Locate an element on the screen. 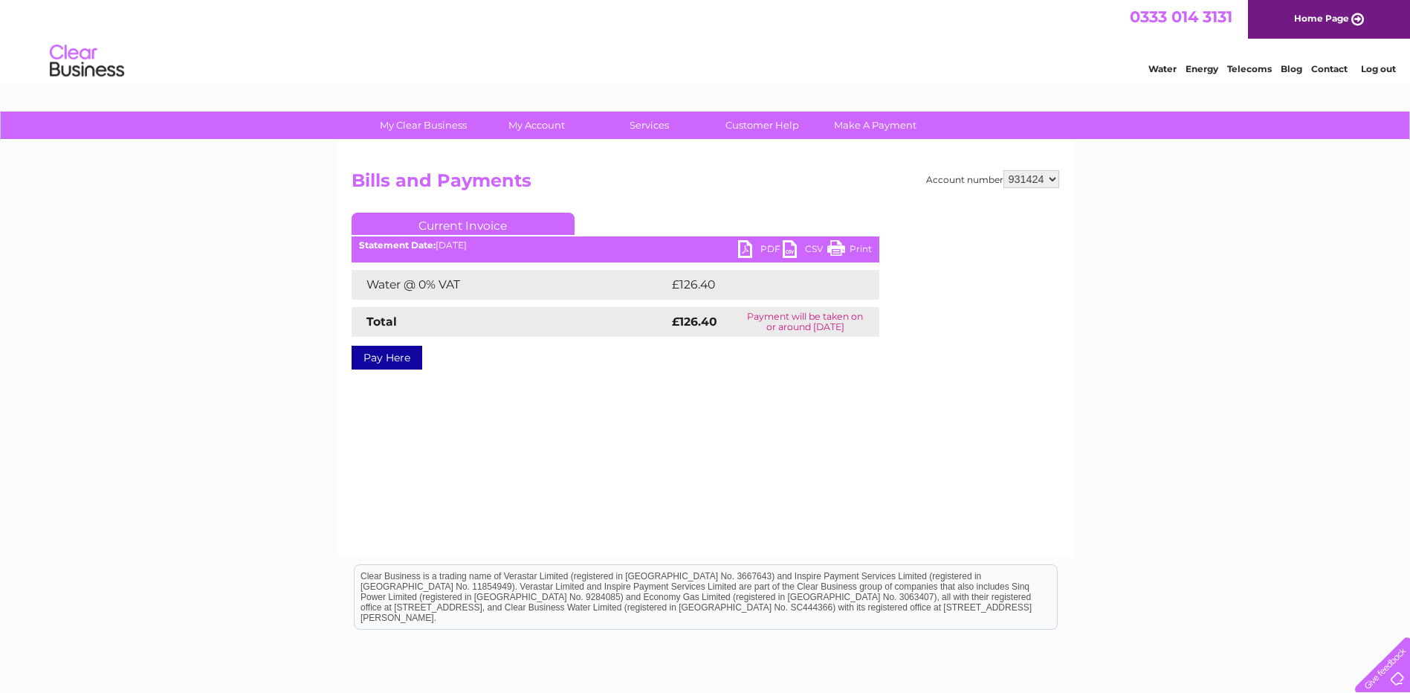 The width and height of the screenshot is (1410, 693). a: My Clear Business is located at coordinates (423, 125).